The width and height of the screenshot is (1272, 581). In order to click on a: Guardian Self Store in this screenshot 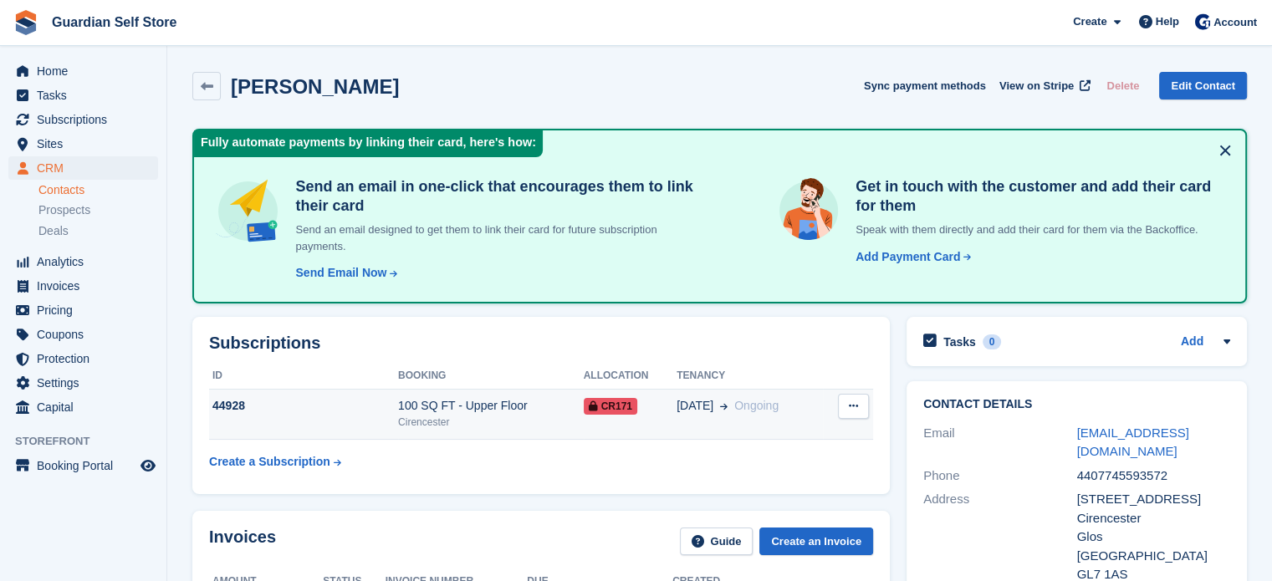, I will do `click(114, 22)`.